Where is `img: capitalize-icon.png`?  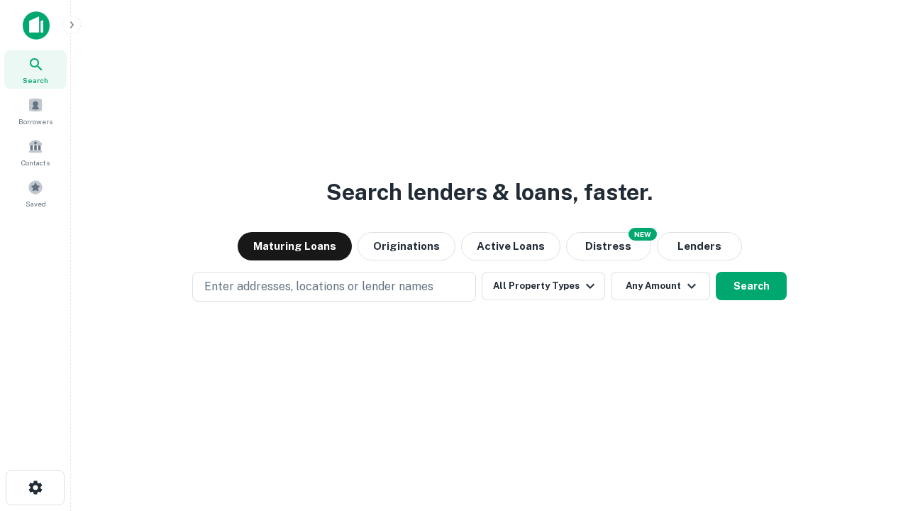 img: capitalize-icon.png is located at coordinates (36, 26).